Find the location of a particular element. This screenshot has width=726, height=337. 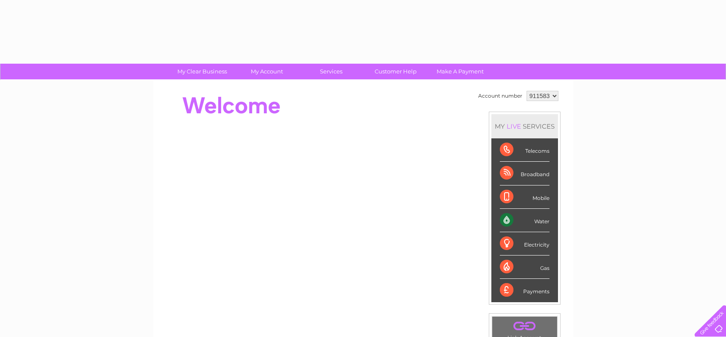

div: MY SERVICES is located at coordinates (524, 126).